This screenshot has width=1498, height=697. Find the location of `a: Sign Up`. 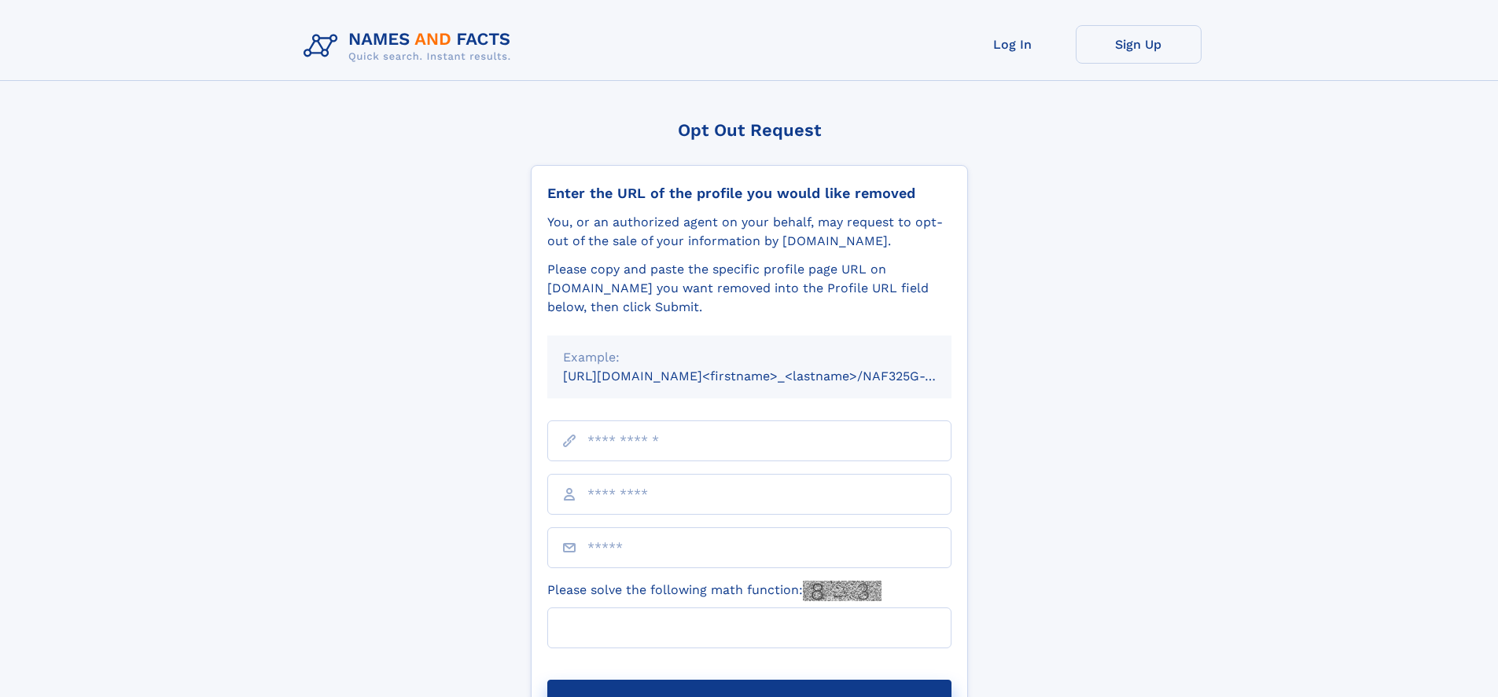

a: Sign Up is located at coordinates (1138, 44).